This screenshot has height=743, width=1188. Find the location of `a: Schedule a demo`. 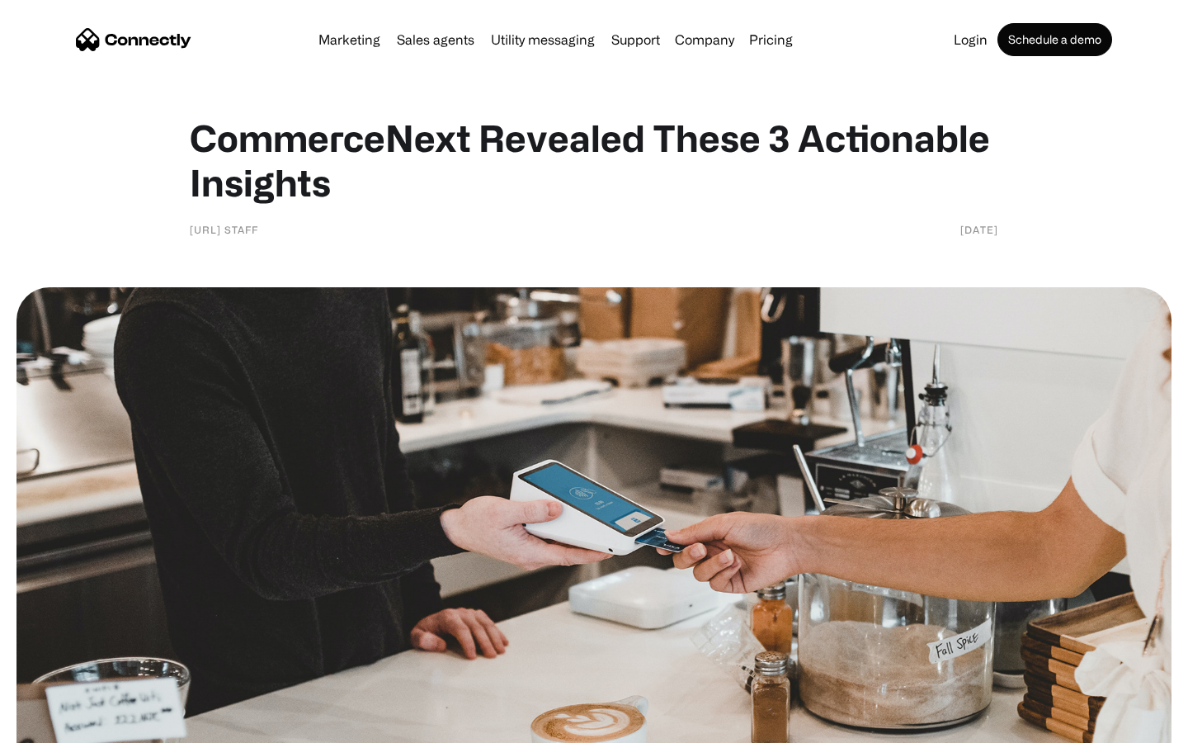

a: Schedule a demo is located at coordinates (1054, 40).